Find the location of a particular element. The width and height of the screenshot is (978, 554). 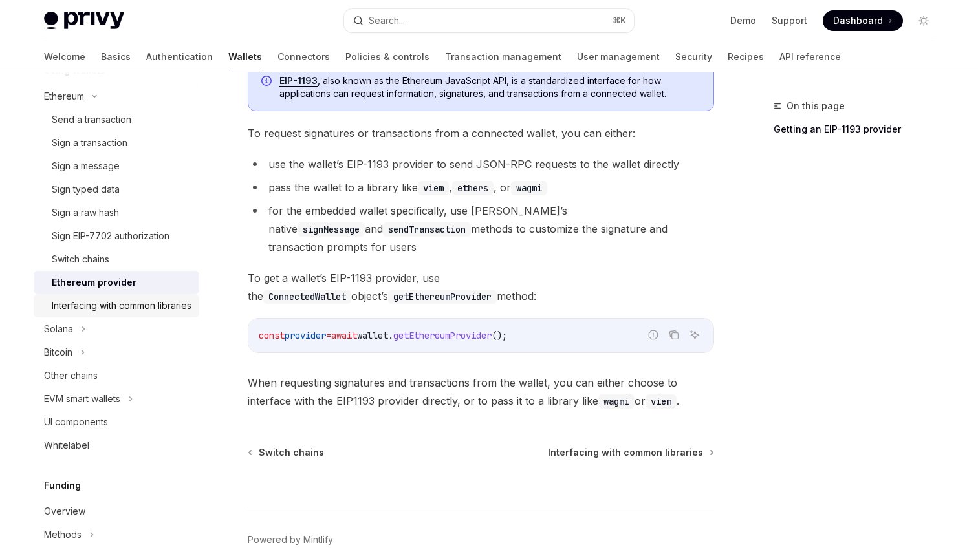

span: ⌘ K is located at coordinates (619, 21).